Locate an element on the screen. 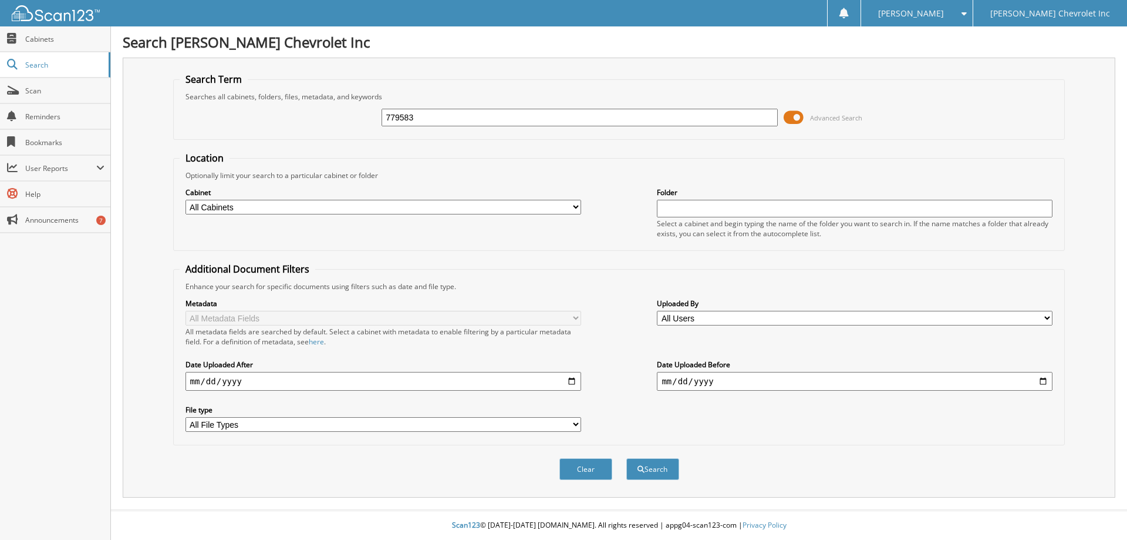  label: File type is located at coordinates (383, 409).